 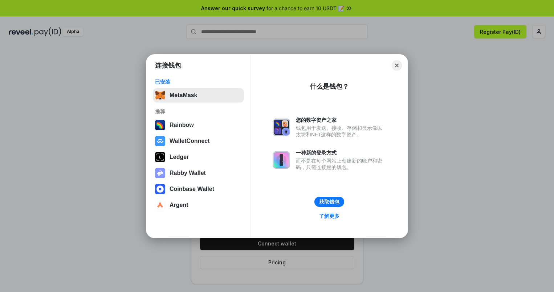 I want to click on a: 了解更多, so click(x=330, y=216).